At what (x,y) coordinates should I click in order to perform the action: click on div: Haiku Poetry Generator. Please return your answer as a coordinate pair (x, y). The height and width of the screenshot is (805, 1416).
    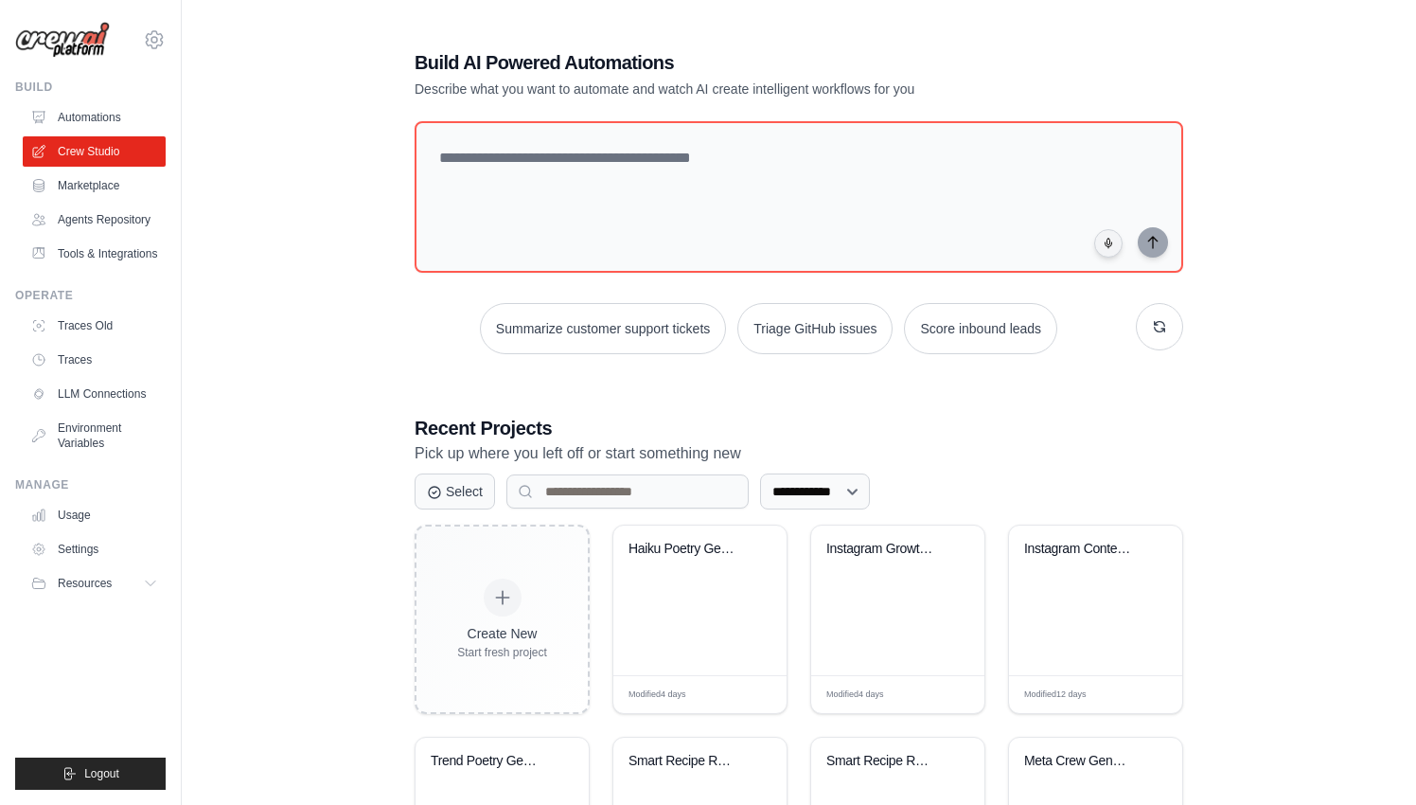
    Looking at the image, I should click on (685, 549).